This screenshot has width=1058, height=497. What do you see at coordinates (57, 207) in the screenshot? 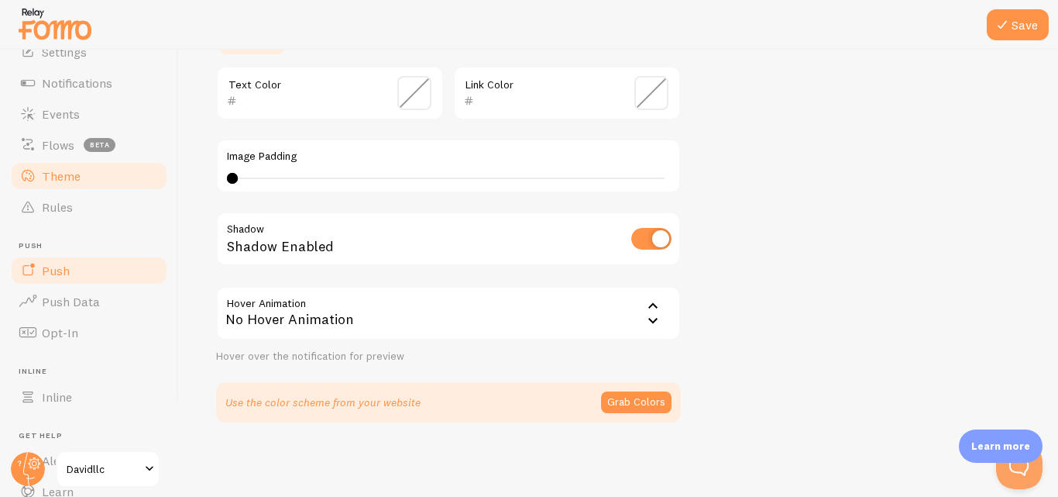
I see `span: Rules` at bounding box center [57, 207].